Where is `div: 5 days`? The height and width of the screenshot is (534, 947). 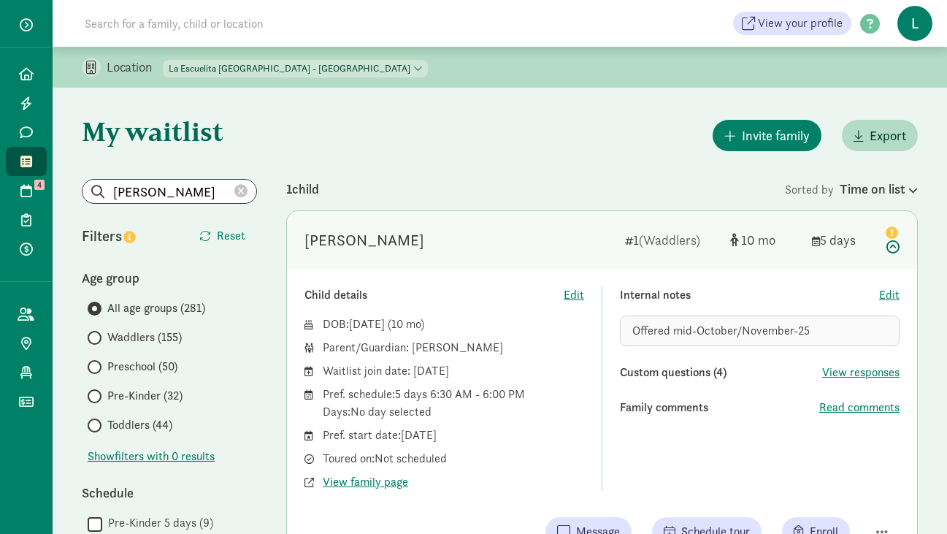
div: 5 days is located at coordinates (841, 240).